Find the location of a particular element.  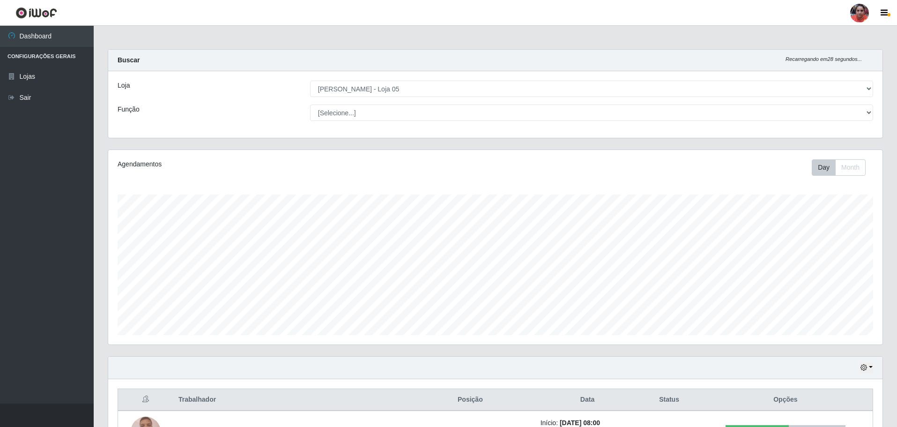

strong: Buscar is located at coordinates (128, 60).